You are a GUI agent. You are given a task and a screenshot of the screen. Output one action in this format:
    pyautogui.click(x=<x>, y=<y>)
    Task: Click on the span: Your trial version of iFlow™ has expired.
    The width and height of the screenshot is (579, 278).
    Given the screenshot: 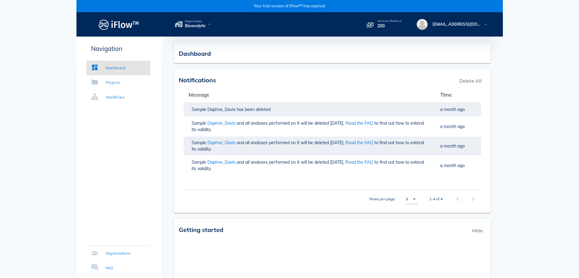 What is the action you would take?
    pyautogui.click(x=290, y=6)
    